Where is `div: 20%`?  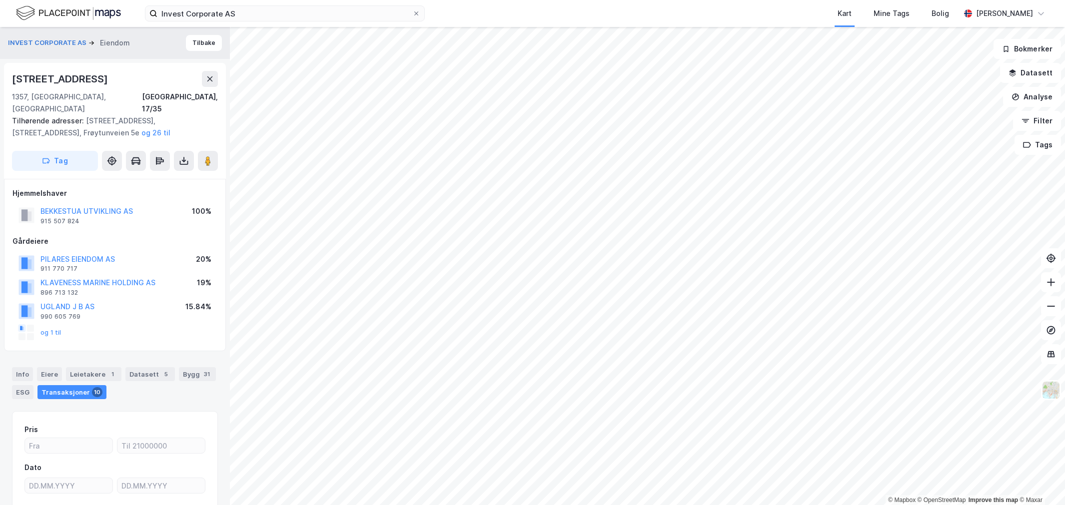 div: 20% is located at coordinates (203, 259).